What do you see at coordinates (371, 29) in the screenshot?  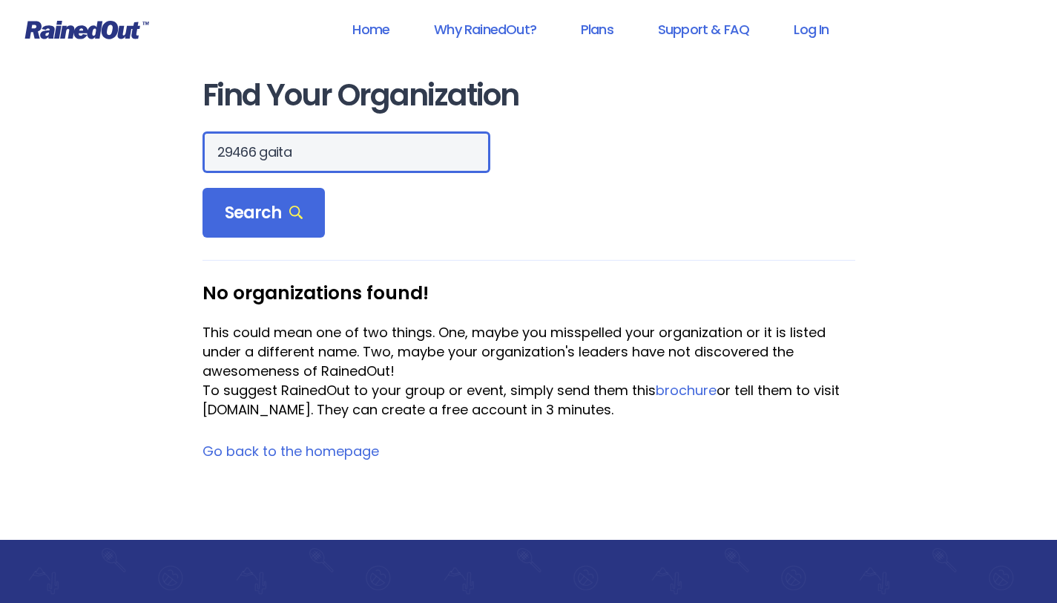 I see `a: Home` at bounding box center [371, 29].